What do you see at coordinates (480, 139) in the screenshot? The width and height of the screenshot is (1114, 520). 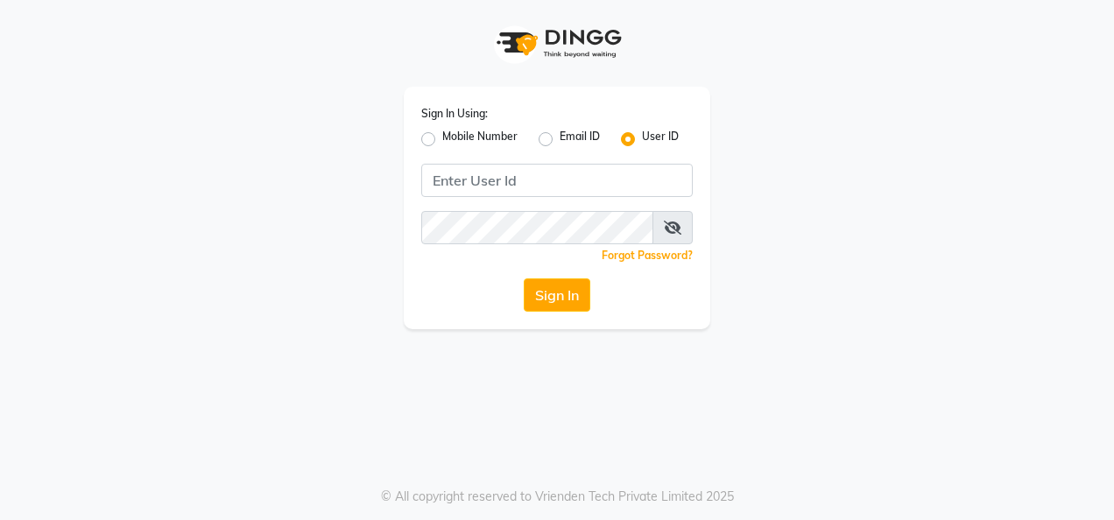 I see `label: Mobile Number` at bounding box center [480, 139].